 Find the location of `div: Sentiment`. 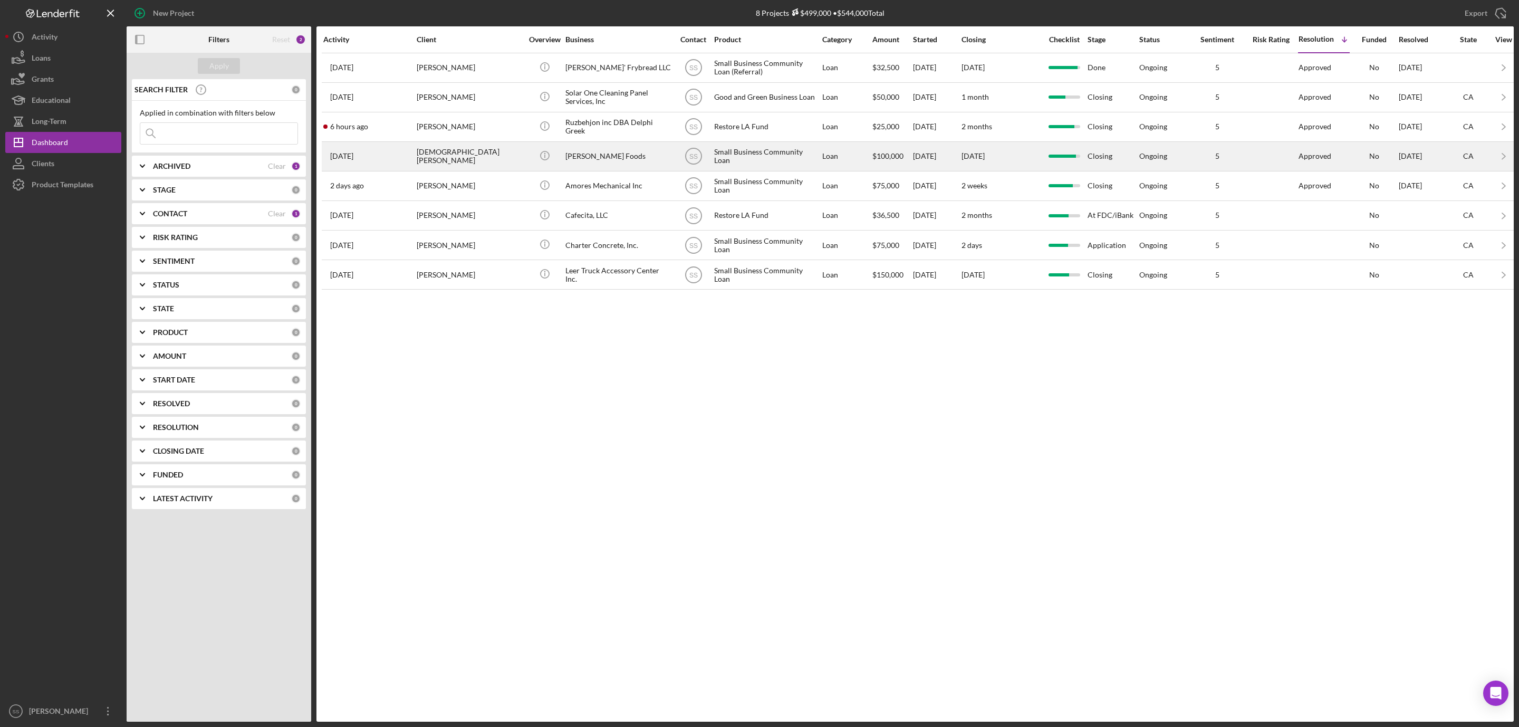

div: Sentiment is located at coordinates (1217, 40).